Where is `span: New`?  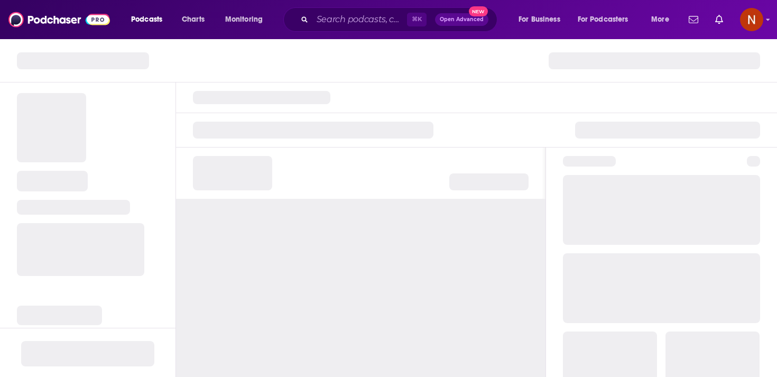 span: New is located at coordinates (479, 11).